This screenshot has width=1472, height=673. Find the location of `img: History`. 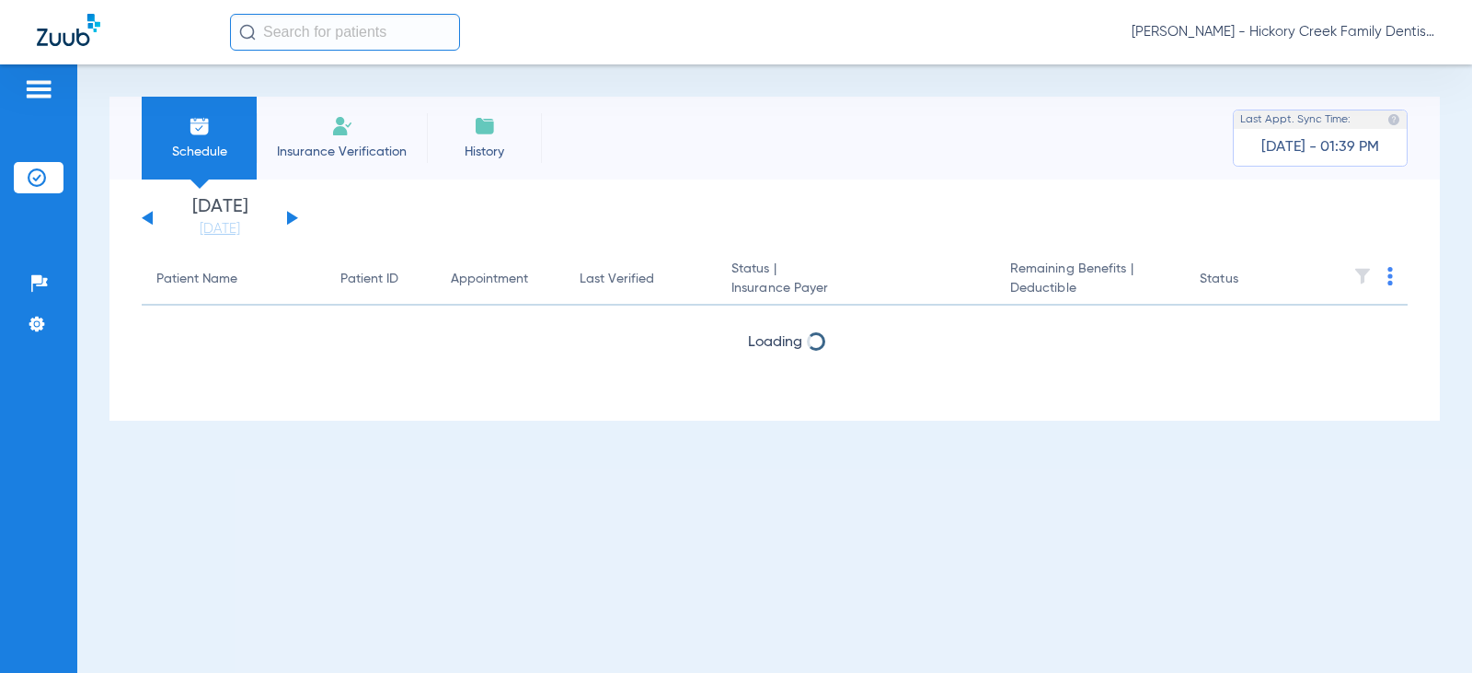

img: History is located at coordinates (485, 126).